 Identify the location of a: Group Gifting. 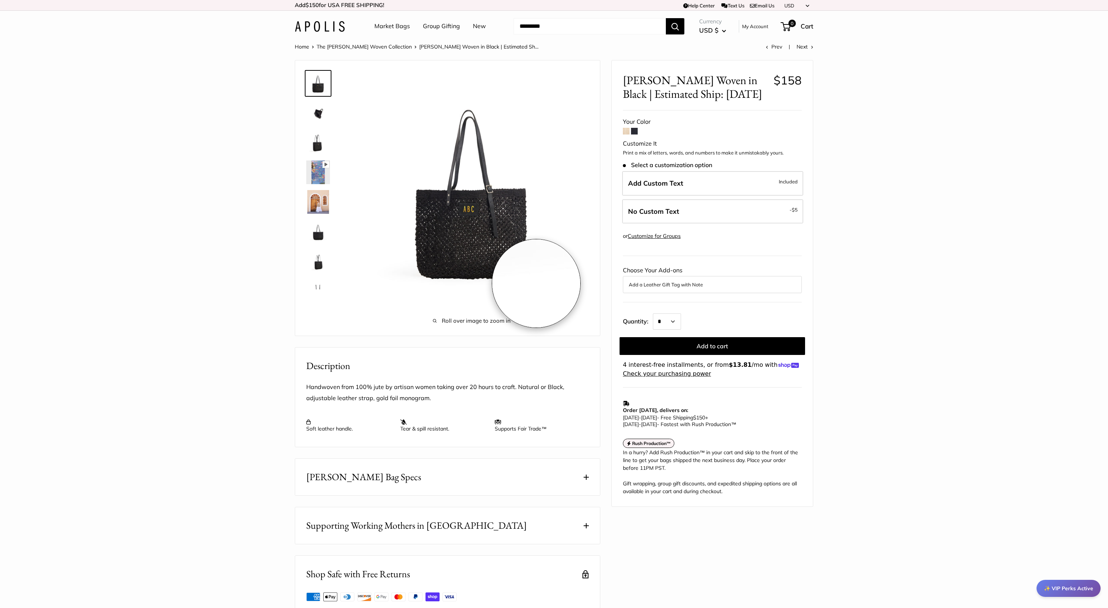
(441, 26).